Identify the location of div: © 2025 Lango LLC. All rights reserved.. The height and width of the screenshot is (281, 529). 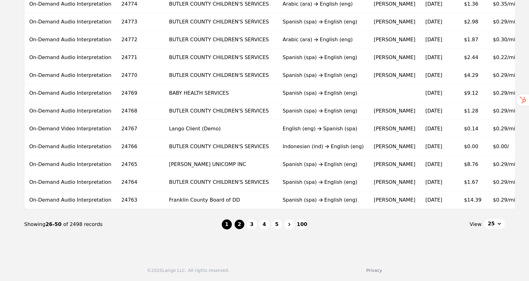
(188, 270).